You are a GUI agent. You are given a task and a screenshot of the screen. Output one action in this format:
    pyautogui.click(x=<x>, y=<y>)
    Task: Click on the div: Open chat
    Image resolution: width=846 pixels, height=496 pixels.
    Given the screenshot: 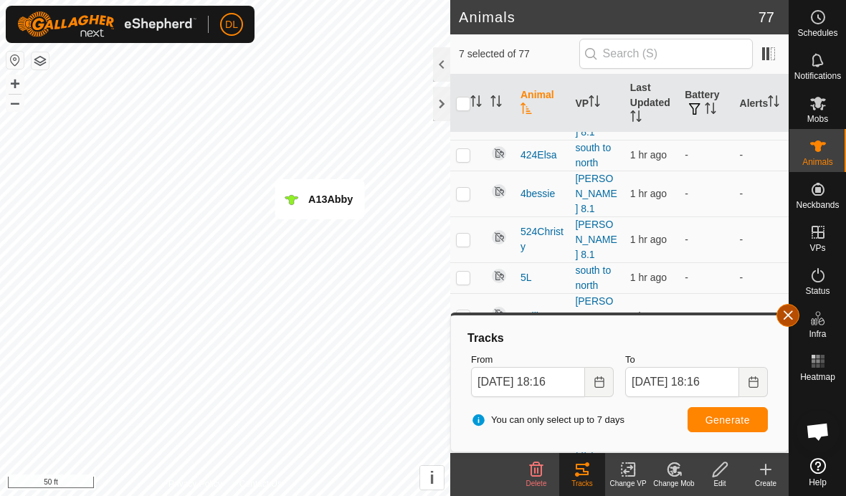 What is the action you would take?
    pyautogui.click(x=818, y=431)
    